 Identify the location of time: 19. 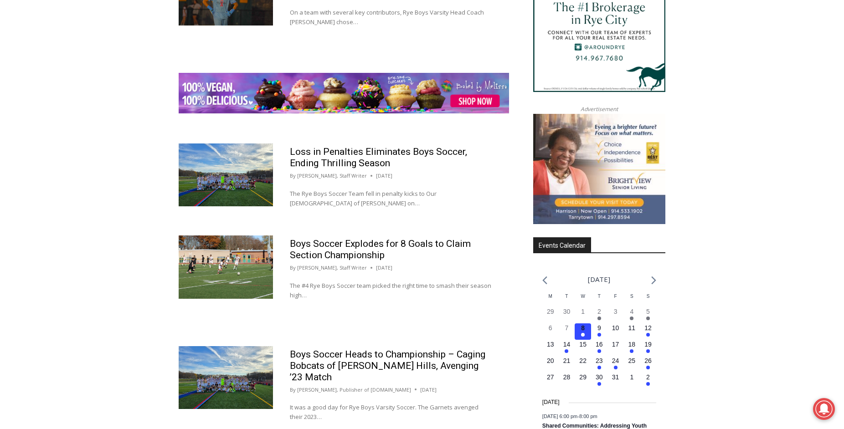
(648, 344).